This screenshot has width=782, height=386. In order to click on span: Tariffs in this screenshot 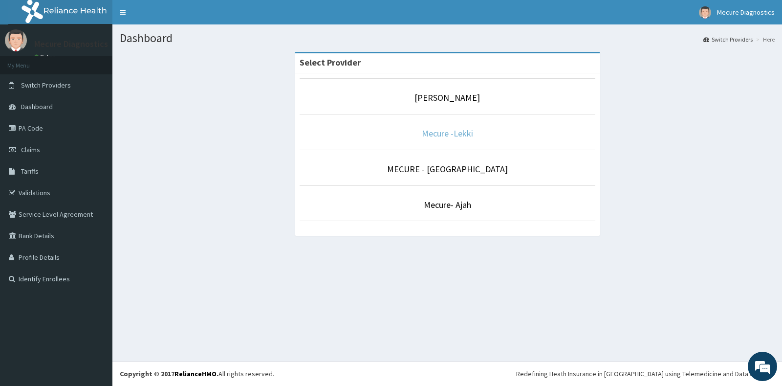, I will do `click(30, 171)`.